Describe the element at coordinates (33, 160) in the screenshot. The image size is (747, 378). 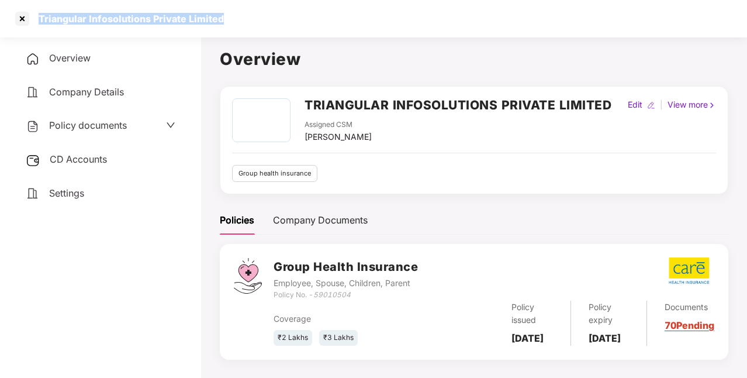
I see `img: svg+xml;base64,PHN2ZyB3aWR0aD0iMjUiIGhlaWdodD0iMjQiIHZpZXdCb3g9IjAgMCAyNSAyNCIgZmlsbD0ibm9uZSIgeG...` at that location.